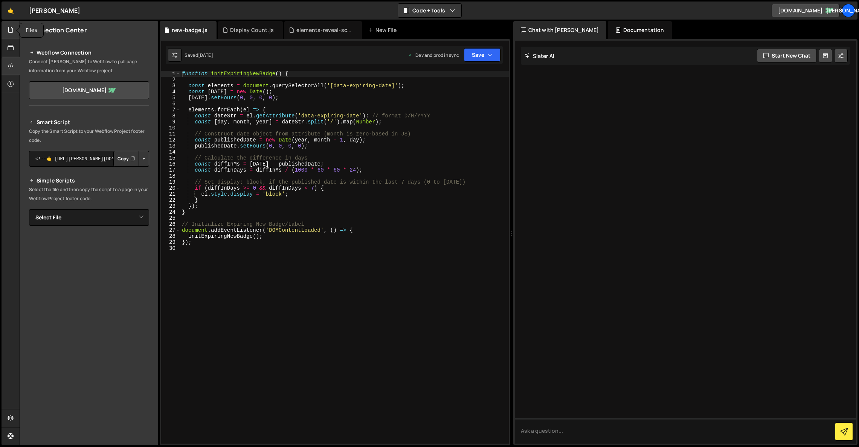  What do you see at coordinates (171, 128) in the screenshot?
I see `div: 10` at bounding box center [171, 128].